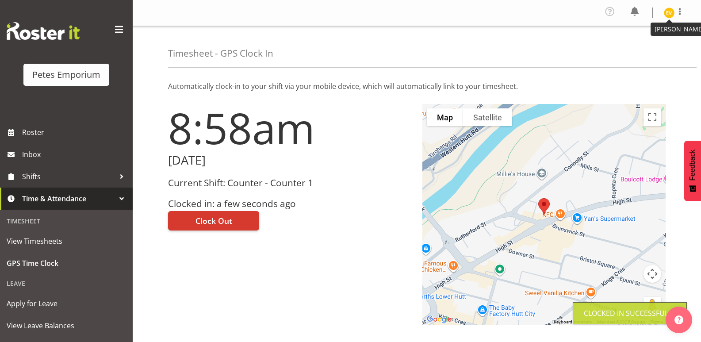  What do you see at coordinates (66, 303) in the screenshot?
I see `span: Apply for Leave` at bounding box center [66, 303].